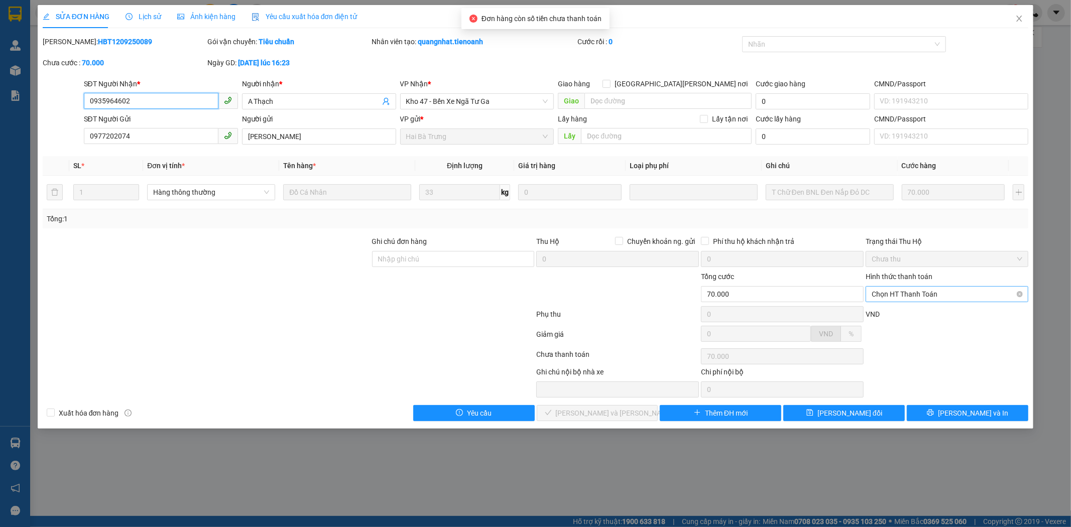  What do you see at coordinates (618, 374) in the screenshot?
I see `div: Ghi chú nội bộ nhà xe` at bounding box center [618, 374].